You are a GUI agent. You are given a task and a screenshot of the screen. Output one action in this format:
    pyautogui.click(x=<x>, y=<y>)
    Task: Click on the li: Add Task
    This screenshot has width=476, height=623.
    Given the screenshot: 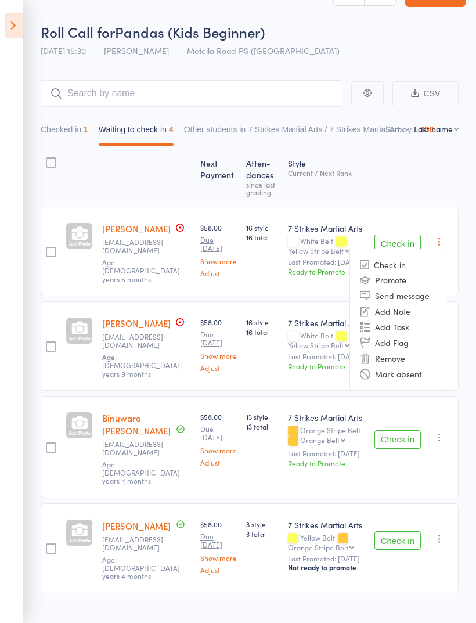 What is the action you would take?
    pyautogui.click(x=398, y=326)
    